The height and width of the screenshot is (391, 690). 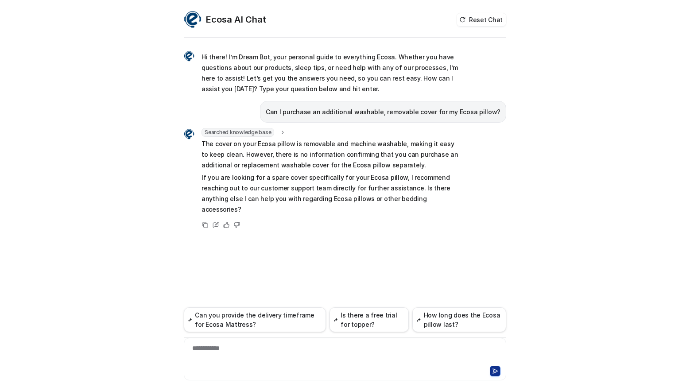 What do you see at coordinates (238, 132) in the screenshot?
I see `span: Searched knowledge base` at bounding box center [238, 132].